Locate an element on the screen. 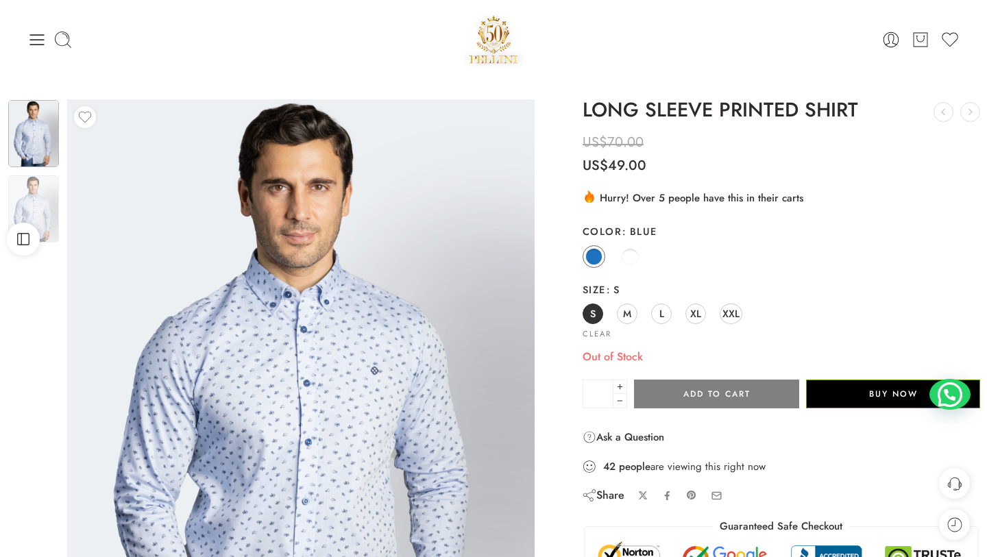  bdi: 70.00 is located at coordinates (613, 142).